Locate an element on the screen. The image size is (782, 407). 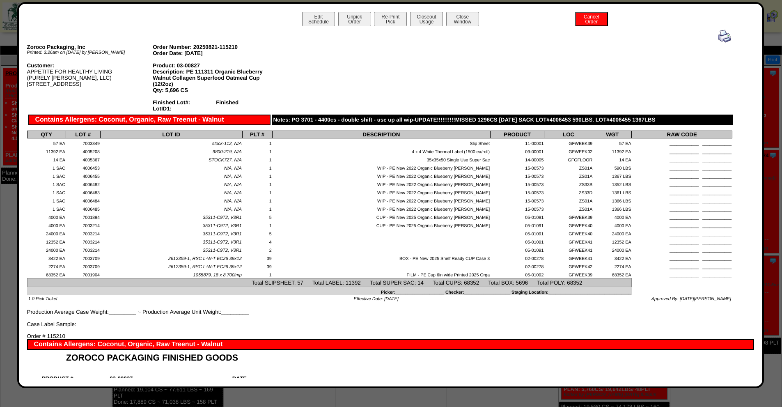
td: 03-00827 is located at coordinates (121, 376).